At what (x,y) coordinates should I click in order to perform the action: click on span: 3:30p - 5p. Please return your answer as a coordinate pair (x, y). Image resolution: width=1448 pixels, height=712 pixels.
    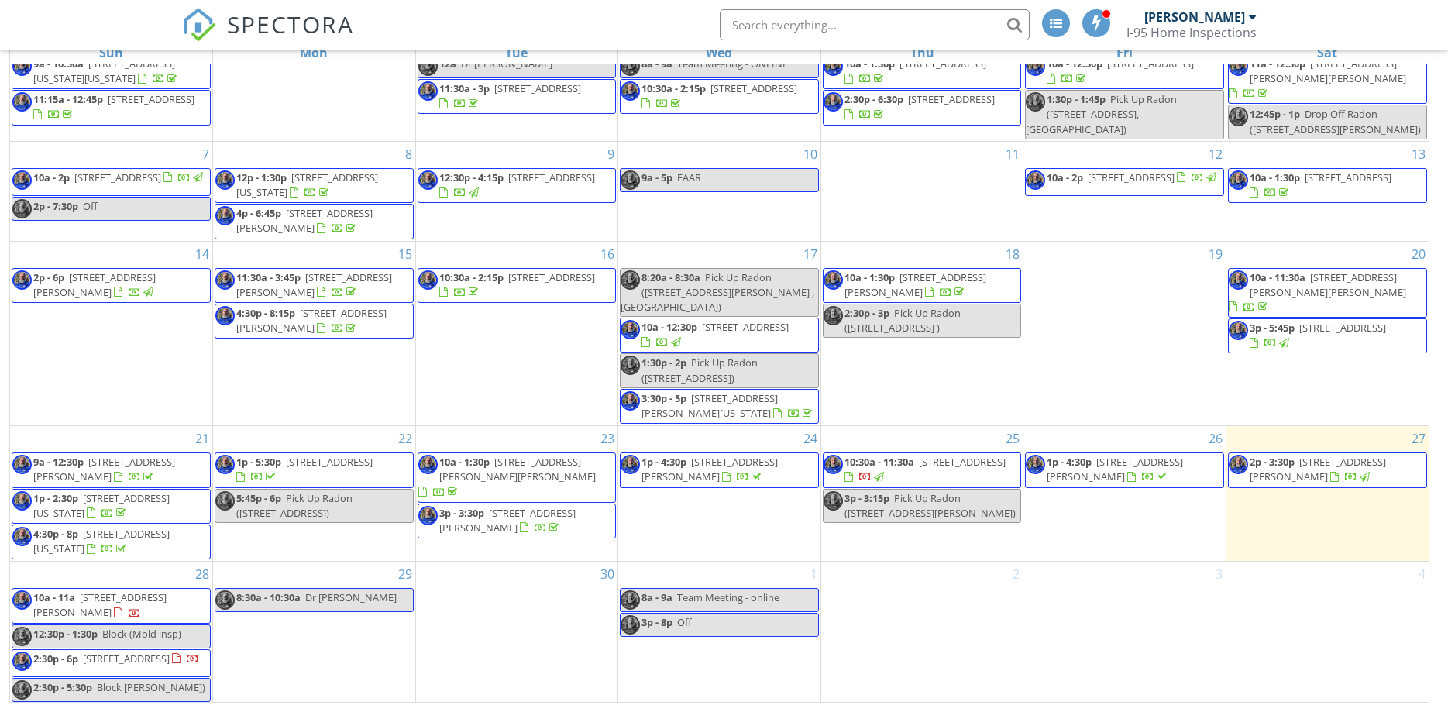
    Looking at the image, I should click on (664, 398).